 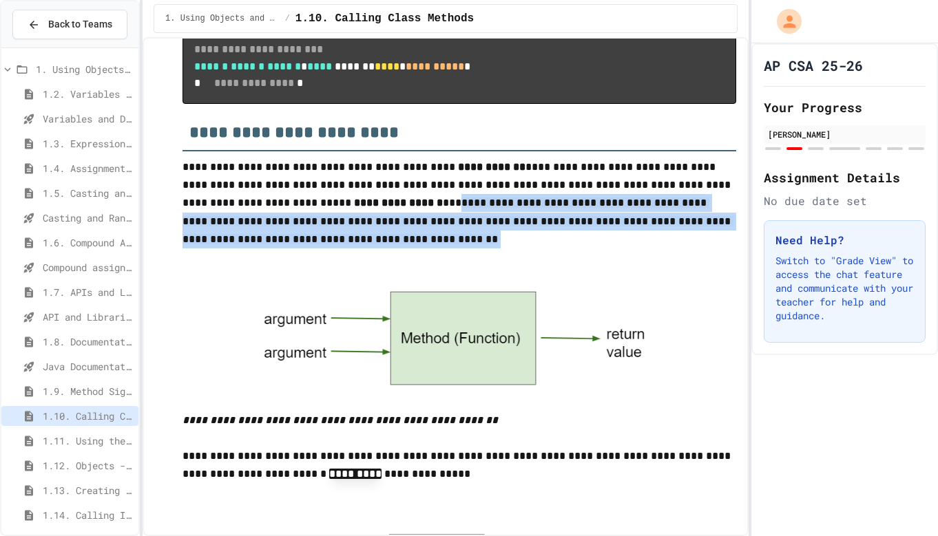 I want to click on span: 1.2. Variables and Data Types, so click(x=87, y=94).